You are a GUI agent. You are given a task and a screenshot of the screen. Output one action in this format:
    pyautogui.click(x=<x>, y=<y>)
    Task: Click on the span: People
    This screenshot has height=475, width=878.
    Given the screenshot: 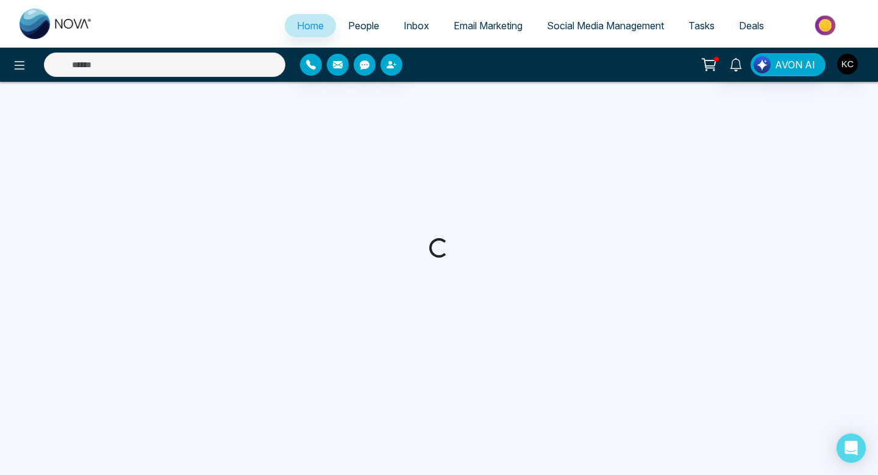 What is the action you would take?
    pyautogui.click(x=364, y=26)
    